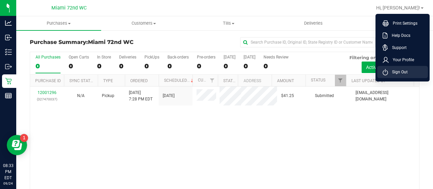  What do you see at coordinates (8, 184) in the screenshot?
I see `p: 09/24` at bounding box center [8, 184].